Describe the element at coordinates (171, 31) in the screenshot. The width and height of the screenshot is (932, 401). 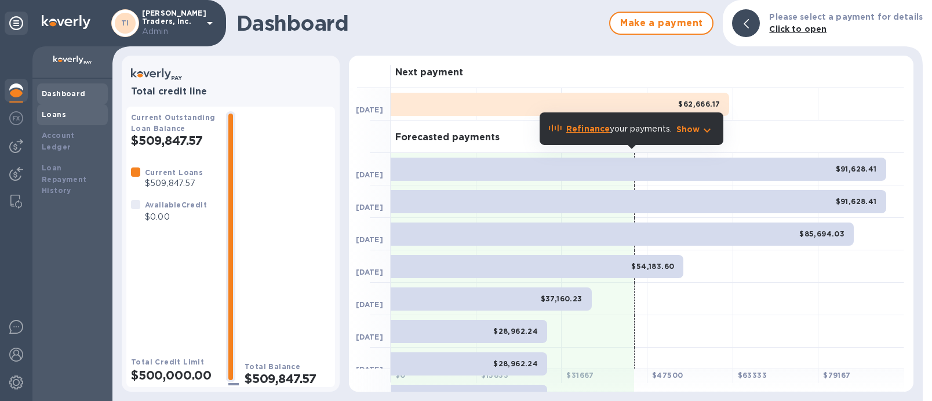
I see `p: Admin` at that location.